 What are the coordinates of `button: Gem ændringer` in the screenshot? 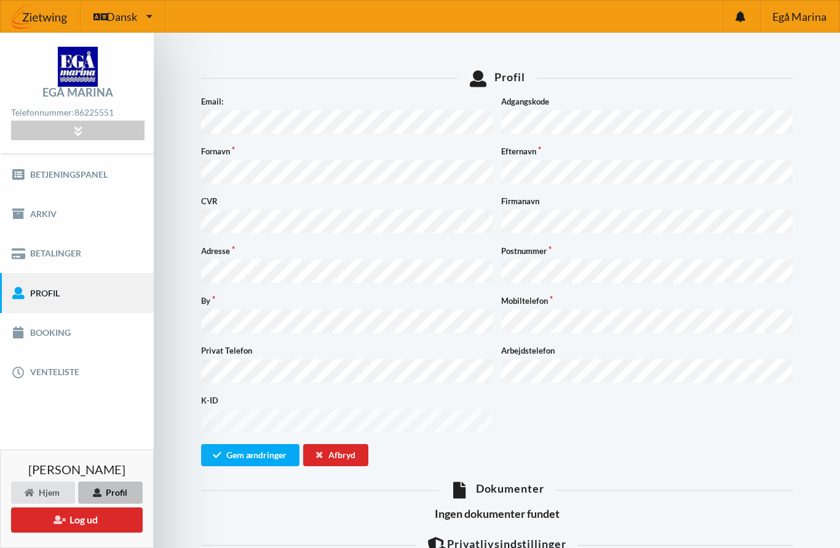 It's located at (250, 455).